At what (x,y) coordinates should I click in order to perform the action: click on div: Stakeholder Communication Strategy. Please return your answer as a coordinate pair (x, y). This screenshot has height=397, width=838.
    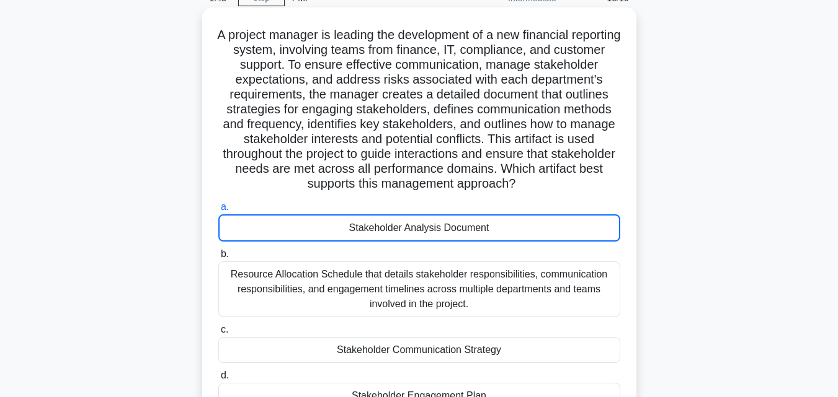
    Looking at the image, I should click on (419, 350).